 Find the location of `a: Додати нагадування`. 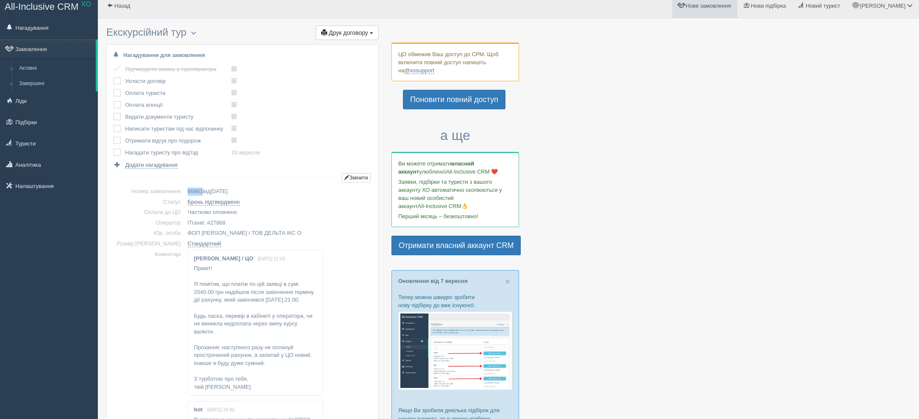

a: Додати нагадування is located at coordinates (145, 165).